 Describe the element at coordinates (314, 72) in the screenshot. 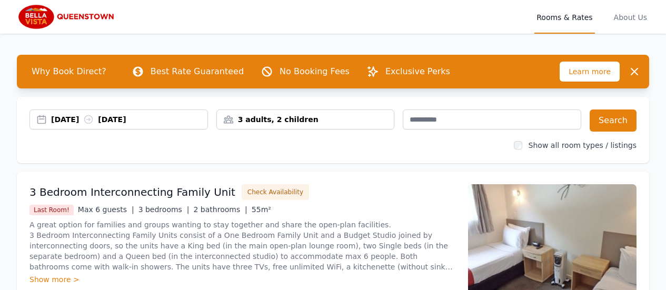

I see `p: No Booking Fees` at that location.